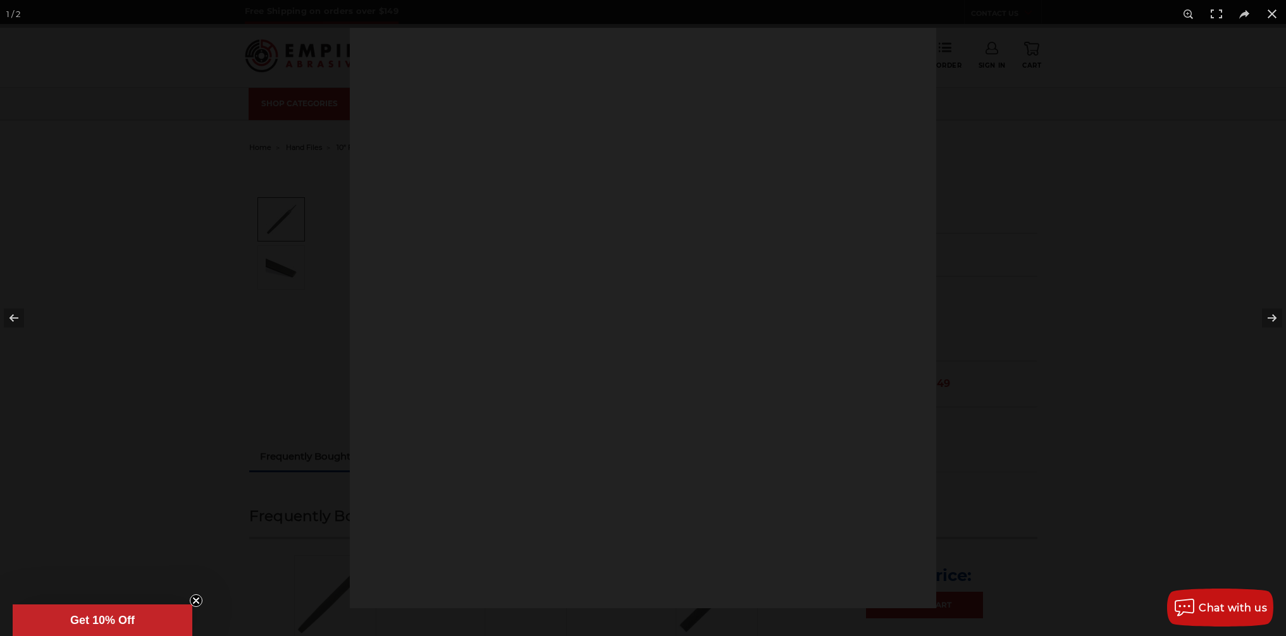  Describe the element at coordinates (196, 601) in the screenshot. I see `button: Close teaser` at that location.